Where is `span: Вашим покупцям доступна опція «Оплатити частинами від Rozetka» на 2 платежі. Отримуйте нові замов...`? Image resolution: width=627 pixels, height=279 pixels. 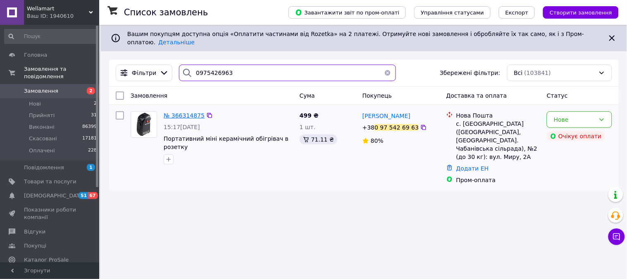 span: Вашим покупцям доступна опція «Оплатити частинами від Rozetka» на 2 платежі. Отримуйте нові замов... is located at coordinates (356, 38).